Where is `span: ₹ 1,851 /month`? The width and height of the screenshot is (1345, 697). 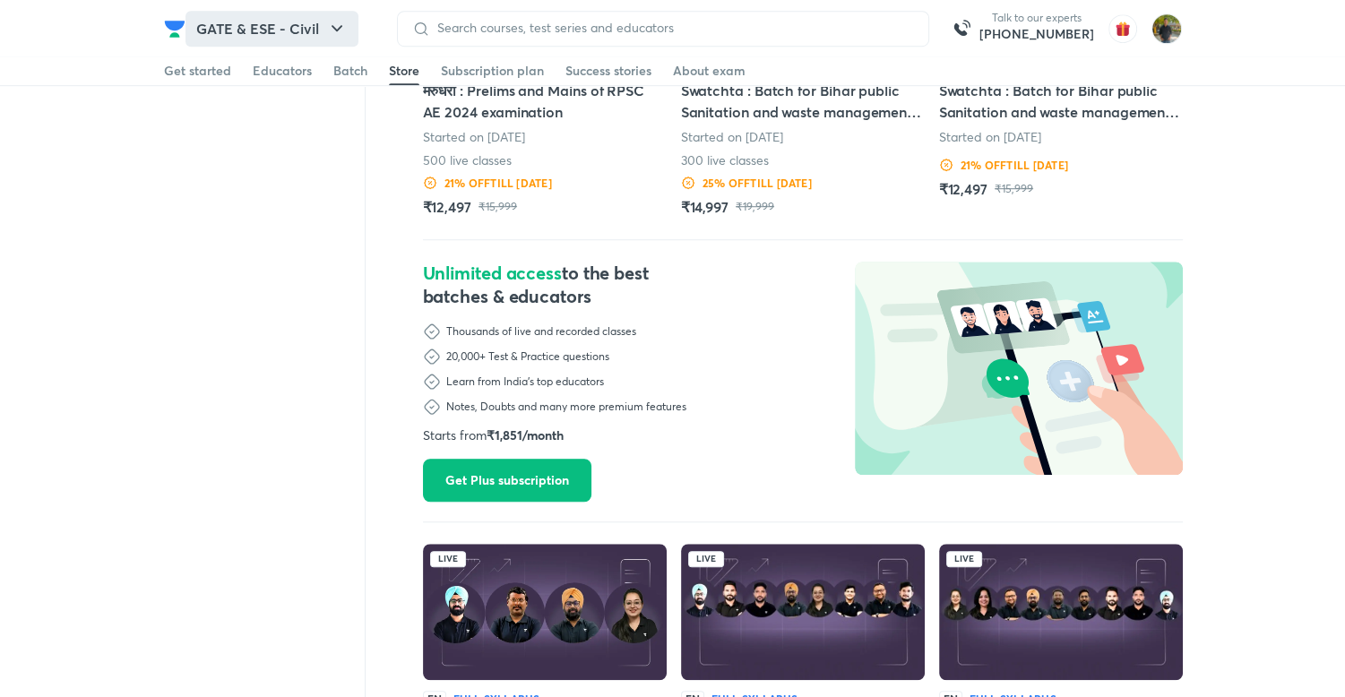 span: ₹ 1,851 /month is located at coordinates (525, 435).